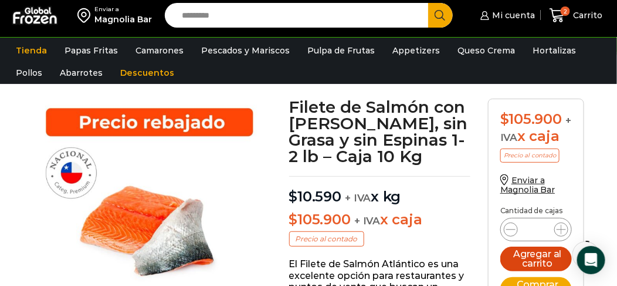 This screenshot has width=617, height=286. I want to click on button: Agregar al carrito, so click(536, 259).